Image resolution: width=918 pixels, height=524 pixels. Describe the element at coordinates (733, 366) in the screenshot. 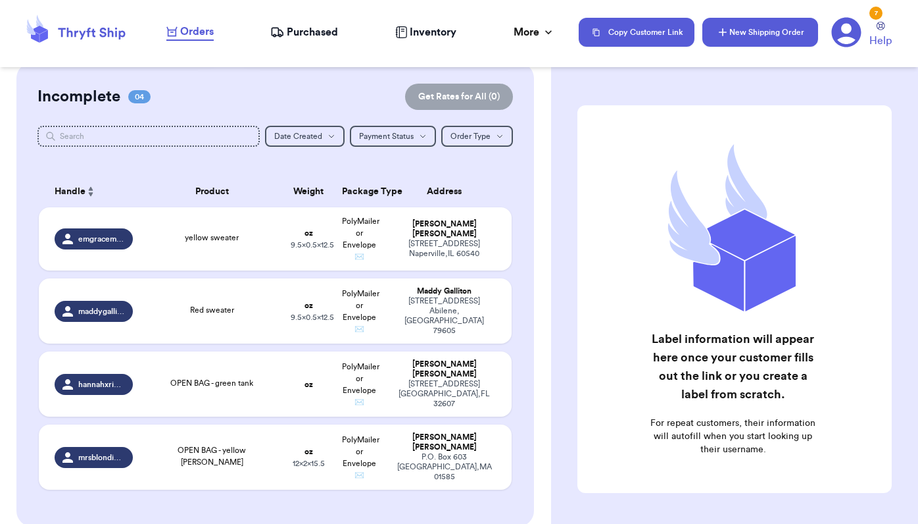

I see `h2: Label information will appear here once your customer fills out the link or you create a label fr...` at that location.